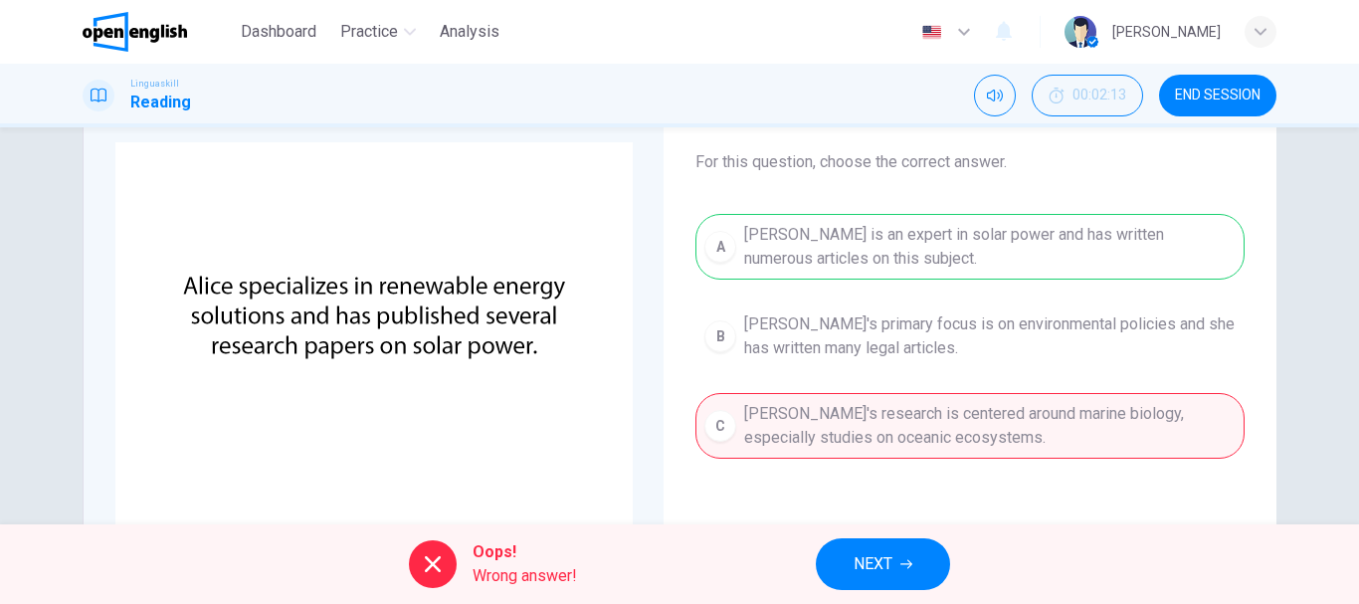 This screenshot has height=604, width=1359. I want to click on div: Hide, so click(1088, 96).